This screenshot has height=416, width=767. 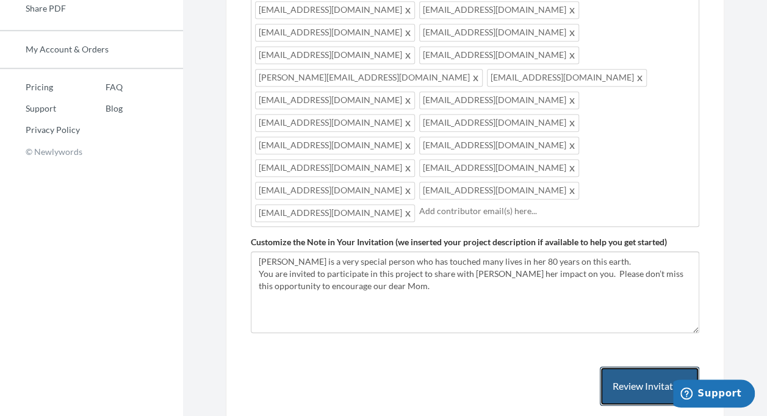 I want to click on span: Support, so click(x=46, y=14).